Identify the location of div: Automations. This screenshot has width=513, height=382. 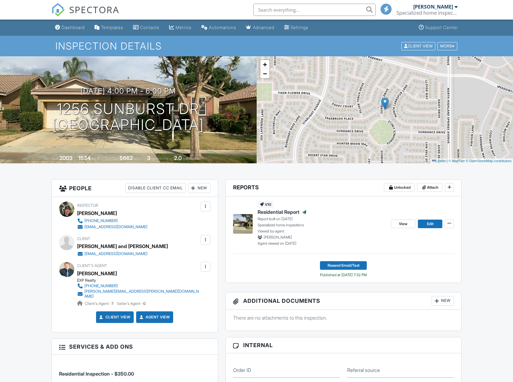
(223, 27).